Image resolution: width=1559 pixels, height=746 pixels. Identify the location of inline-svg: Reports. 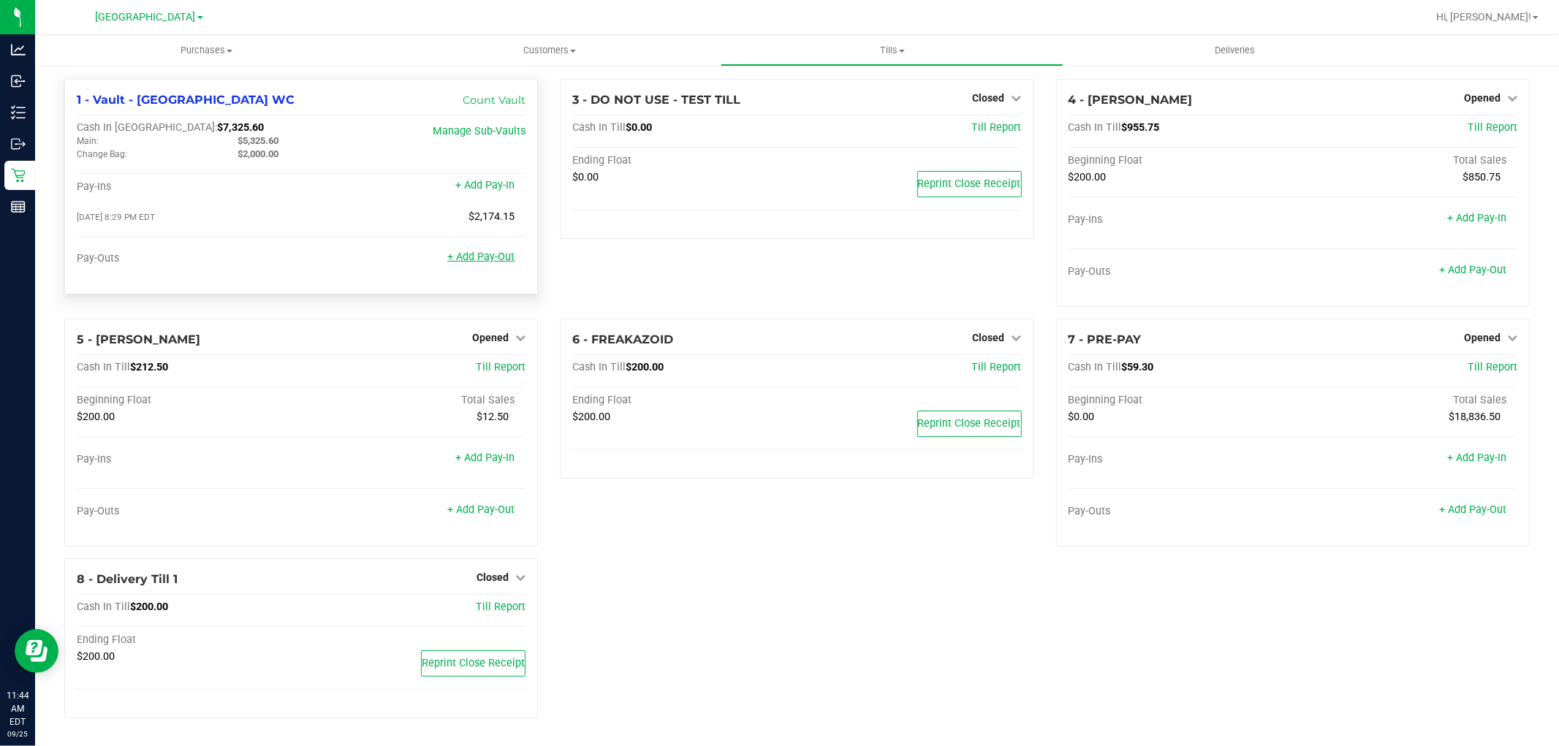
(18, 207).